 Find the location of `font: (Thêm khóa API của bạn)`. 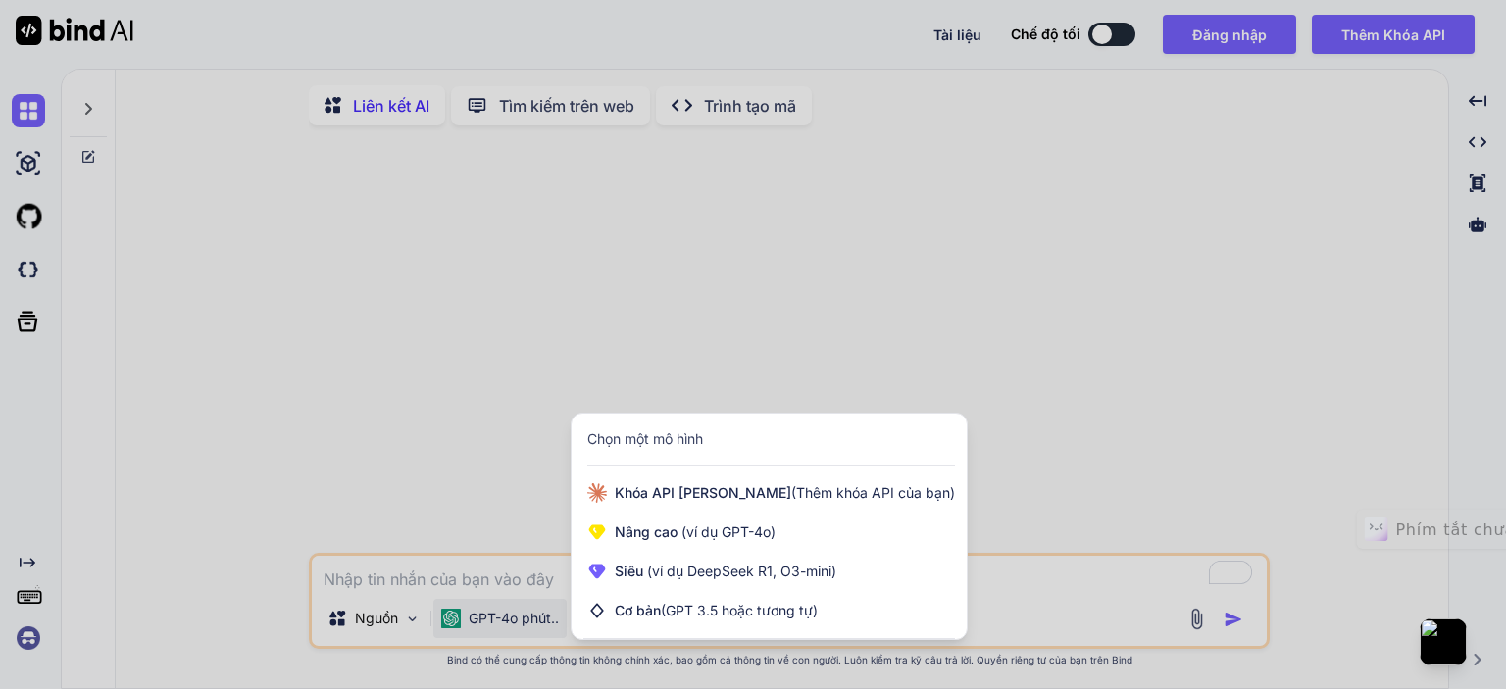

font: (Thêm khóa API của bạn) is located at coordinates (872, 492).